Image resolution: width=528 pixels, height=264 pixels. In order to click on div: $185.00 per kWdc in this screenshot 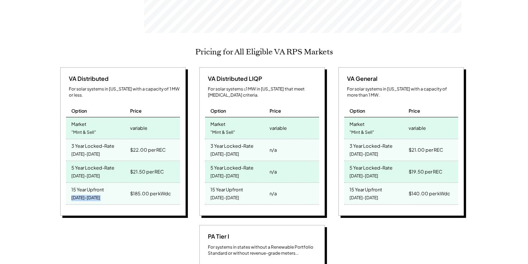, I will do `click(150, 194)`.